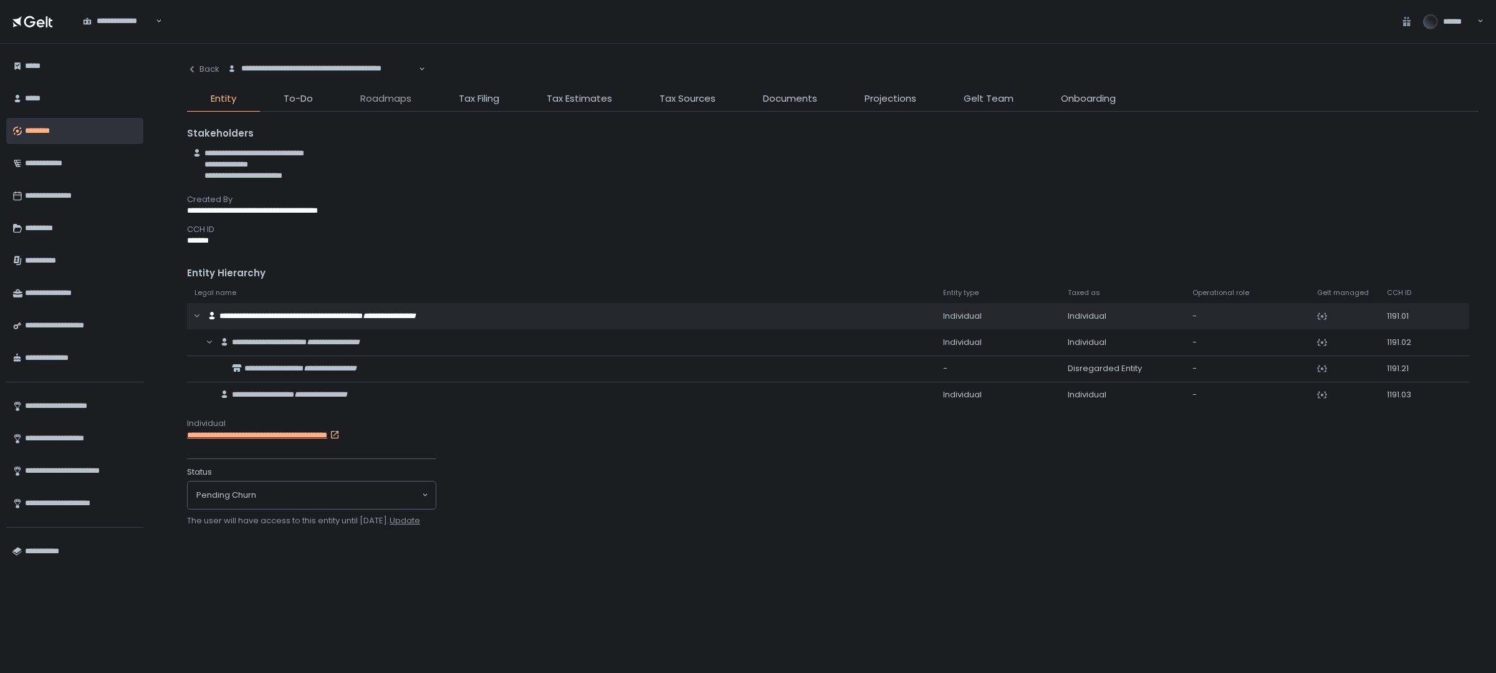  Describe the element at coordinates (226, 495) in the screenshot. I see `span: pending Churn` at that location.